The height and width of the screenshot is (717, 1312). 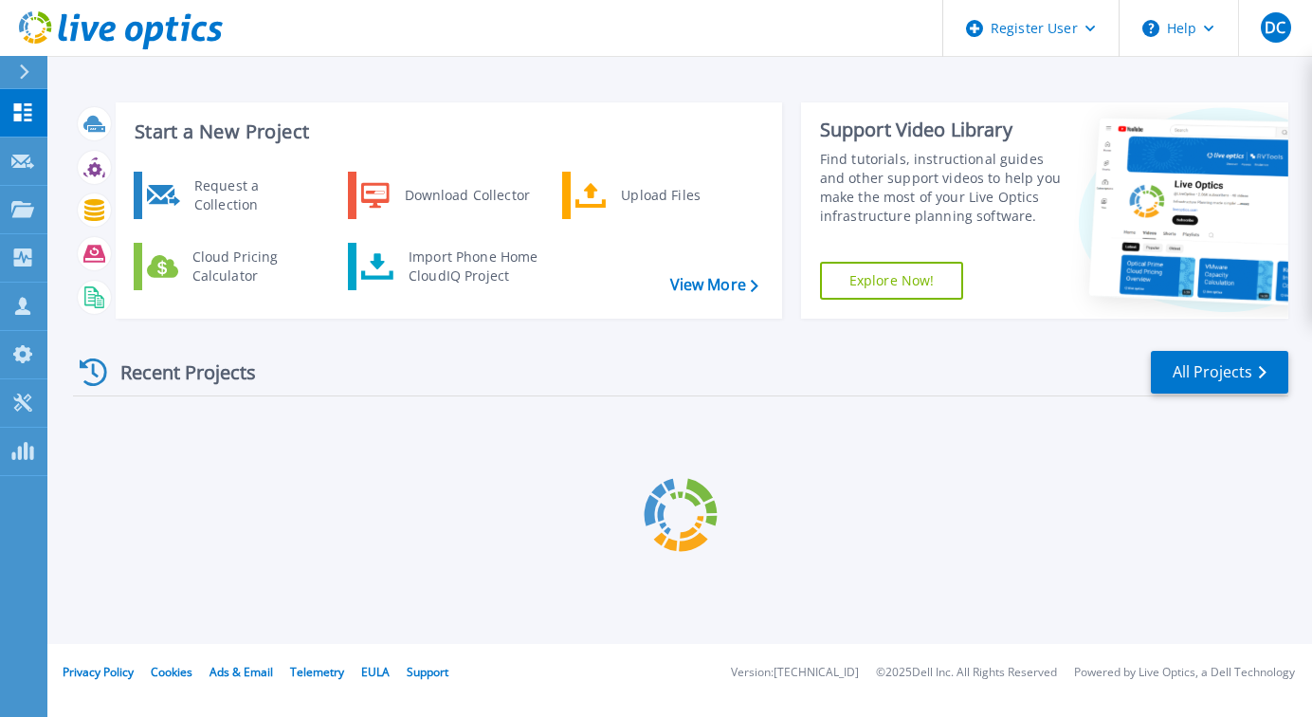 I want to click on li: © 2025 Dell Inc. All Rights Reserved, so click(x=966, y=672).